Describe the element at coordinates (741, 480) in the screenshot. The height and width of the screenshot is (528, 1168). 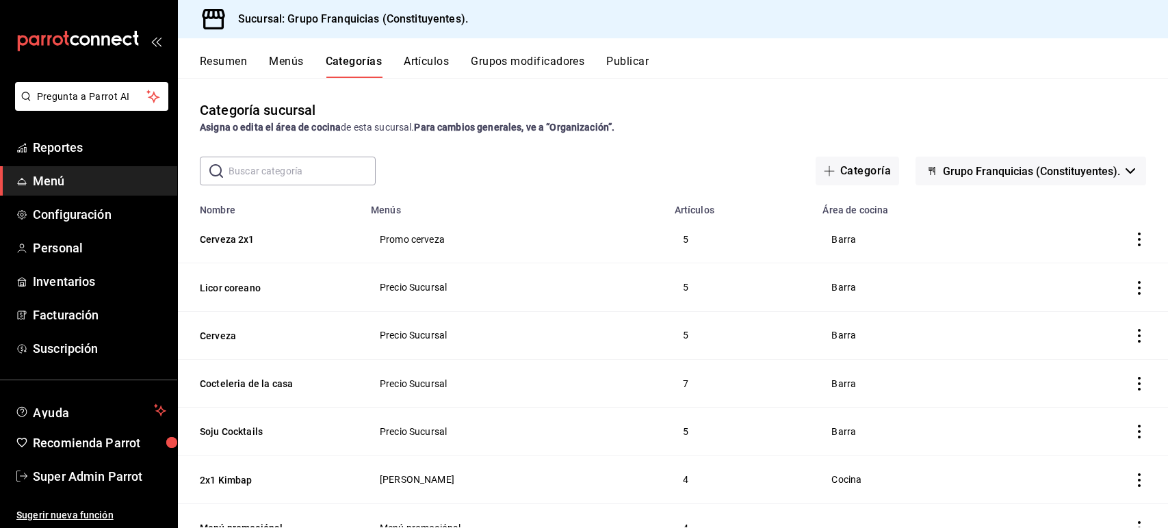
I see `td: 4` at that location.